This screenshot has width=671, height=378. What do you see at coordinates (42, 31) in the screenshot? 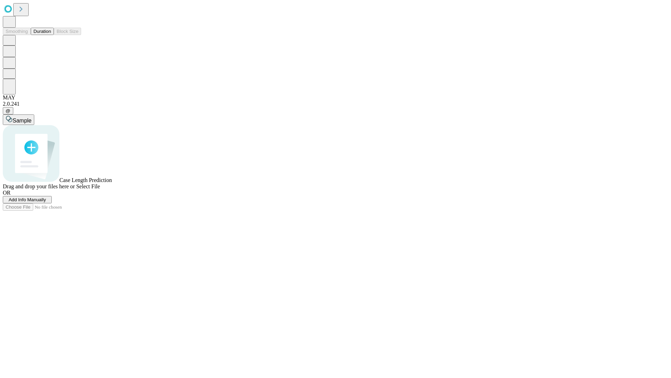
I see `button: Duration` at bounding box center [42, 31].